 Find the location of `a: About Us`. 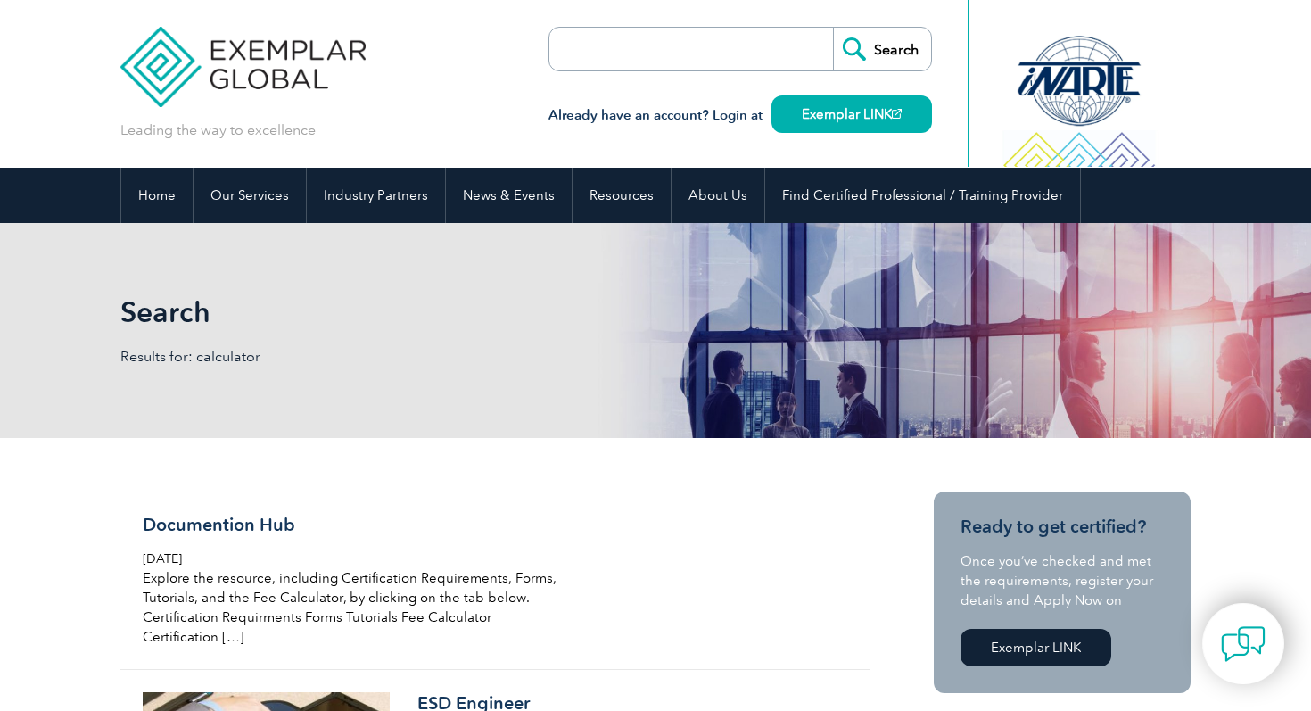

a: About Us is located at coordinates (718, 195).